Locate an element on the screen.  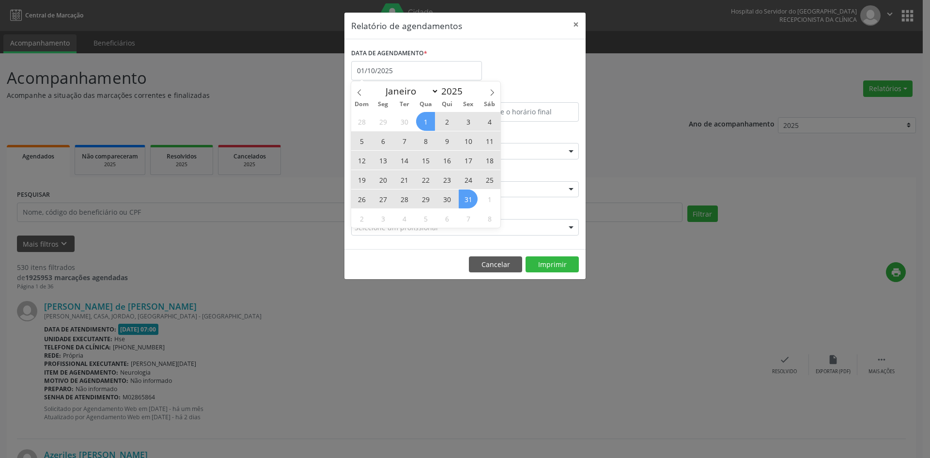
span: Outubro 16, 2025 is located at coordinates (447, 160).